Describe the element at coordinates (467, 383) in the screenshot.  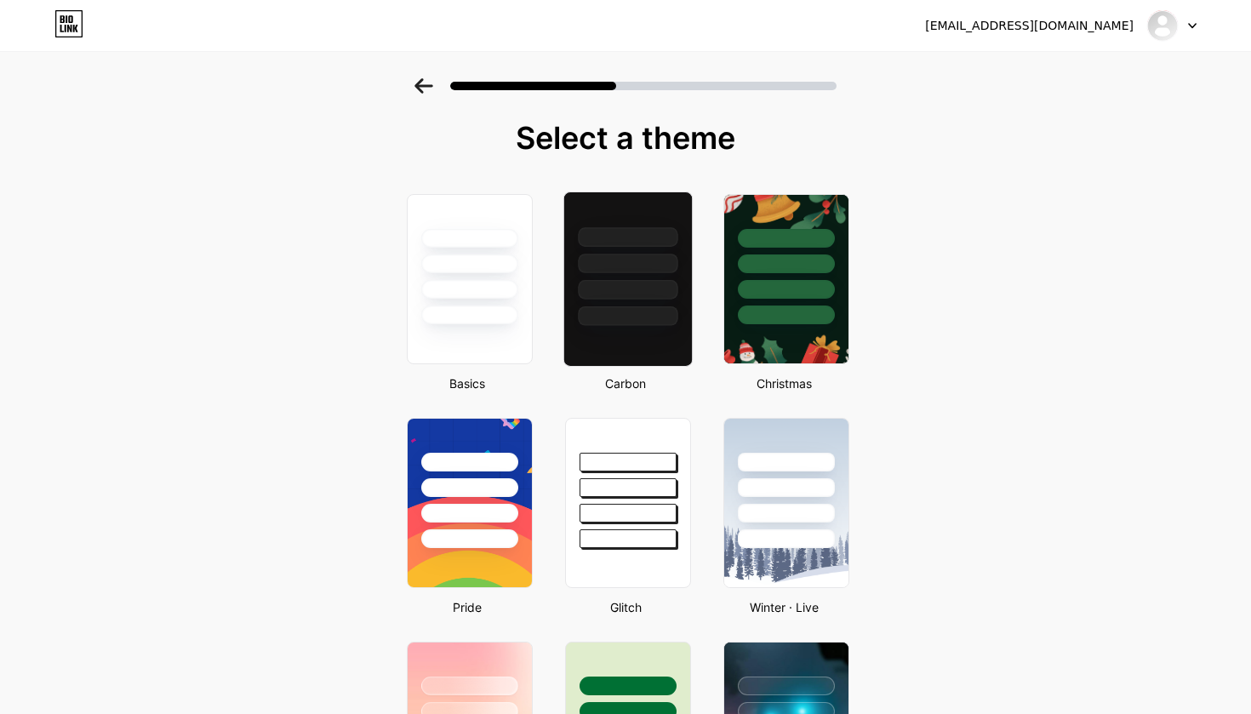
I see `div: Basics` at that location.